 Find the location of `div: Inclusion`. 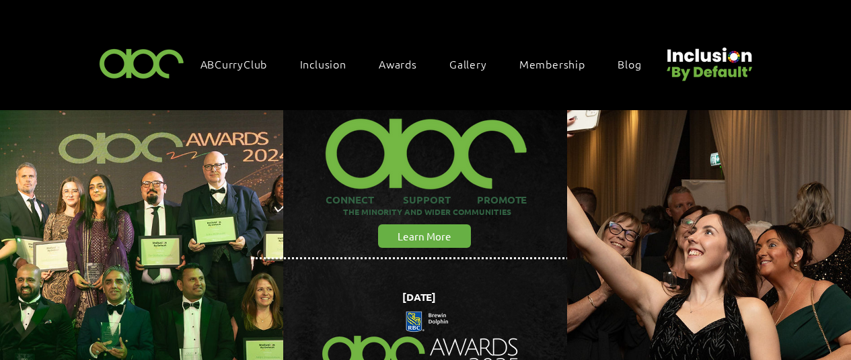

div: Inclusion is located at coordinates (329, 64).